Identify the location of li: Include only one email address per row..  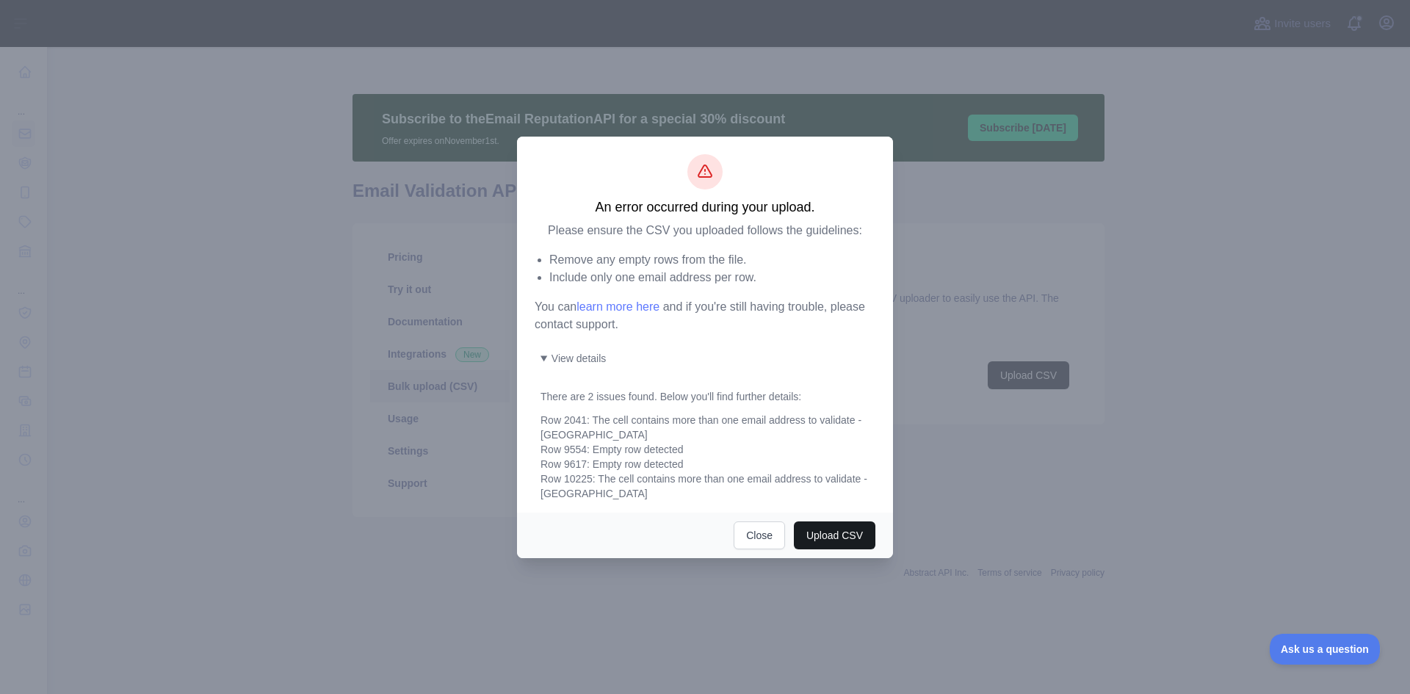
(713, 278).